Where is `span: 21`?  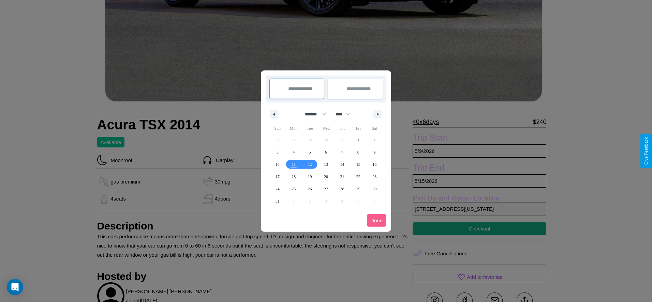
span: 21 is located at coordinates (342, 177).